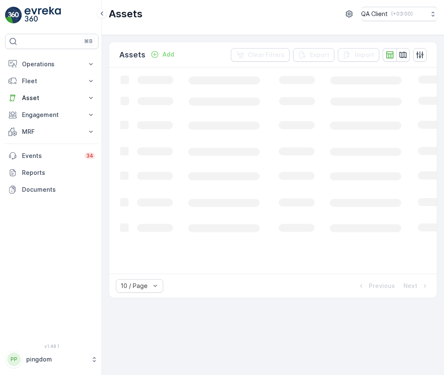 This screenshot has width=444, height=375. I want to click on button: Fleet, so click(52, 81).